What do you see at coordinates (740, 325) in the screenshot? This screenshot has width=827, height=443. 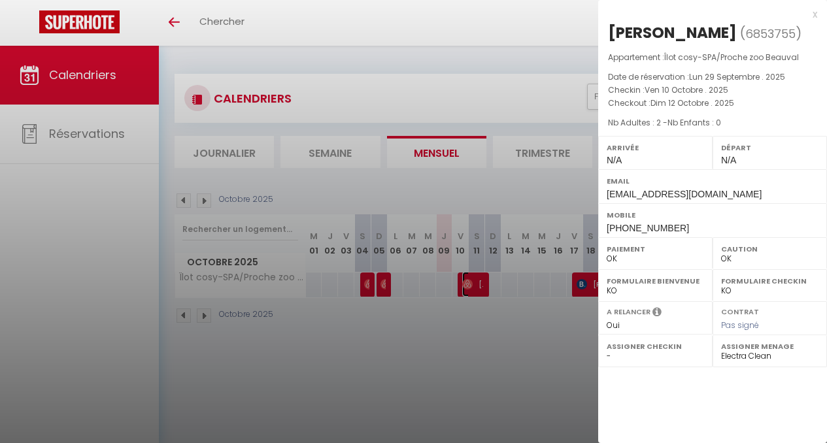 I see `span: Pas signé` at bounding box center [740, 325].